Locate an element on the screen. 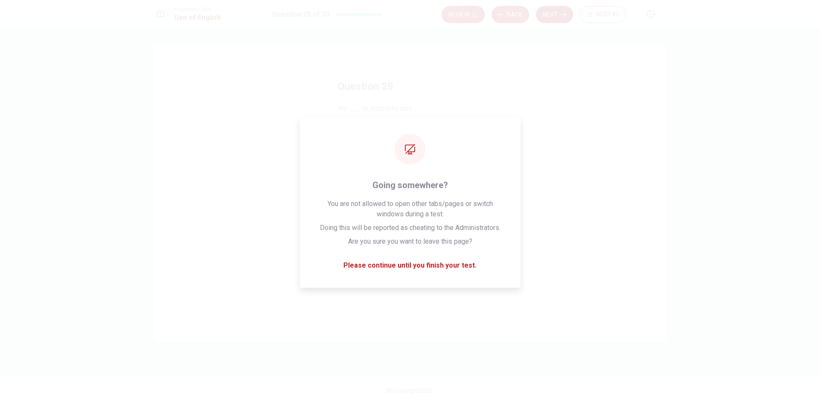 The height and width of the screenshot is (404, 820). button: Back is located at coordinates (510, 15).